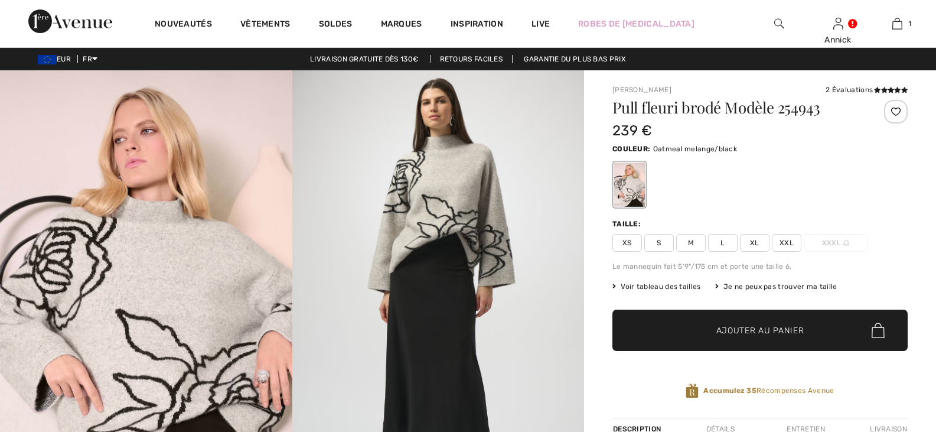 The height and width of the screenshot is (432, 936). What do you see at coordinates (476, 25) in the screenshot?
I see `span: Inspiration` at bounding box center [476, 25].